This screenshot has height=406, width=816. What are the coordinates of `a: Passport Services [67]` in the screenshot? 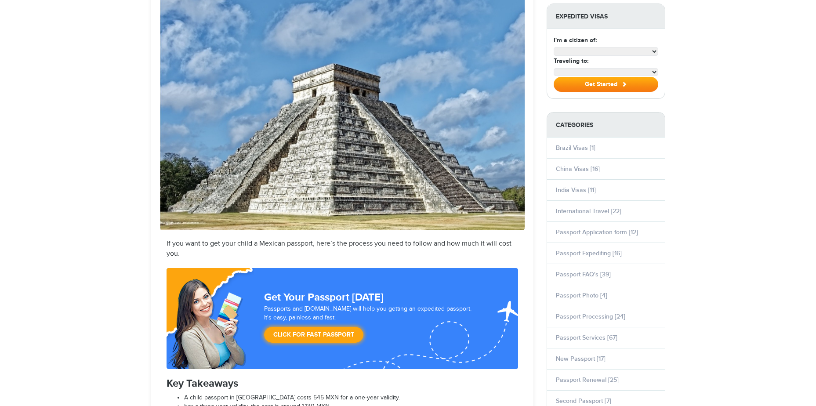 It's located at (587, 337).